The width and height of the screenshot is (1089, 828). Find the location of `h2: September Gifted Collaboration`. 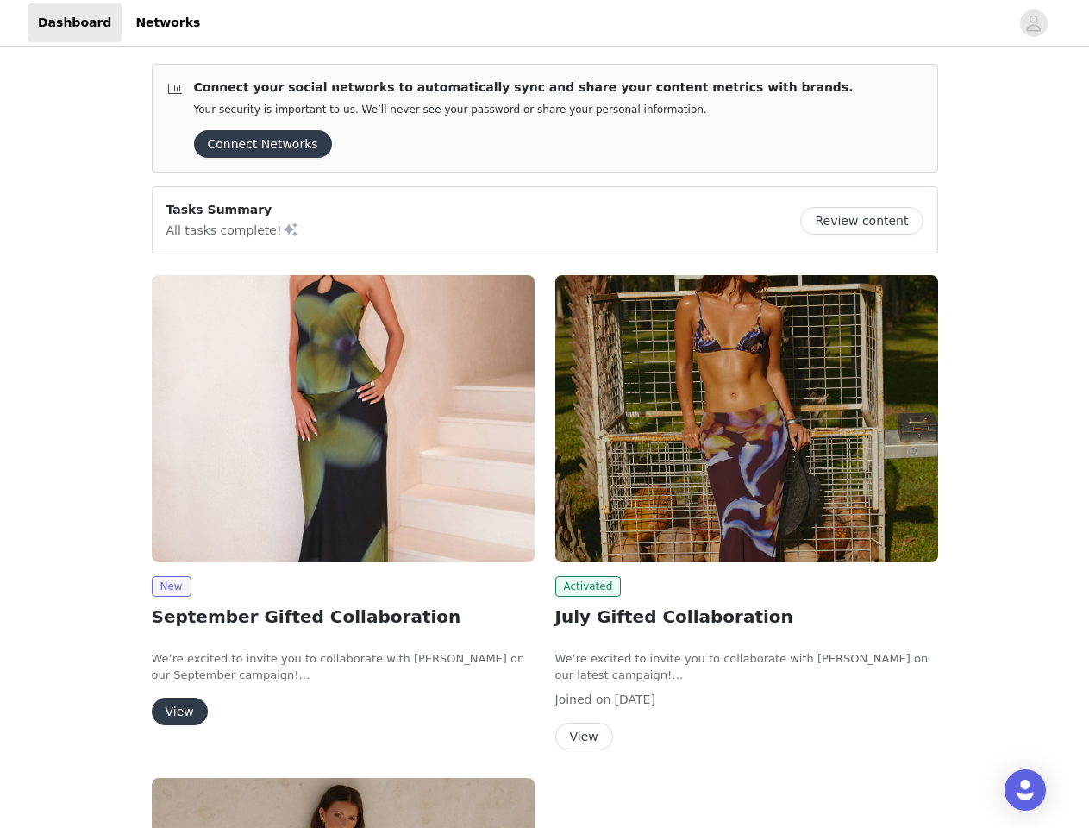

h2: September Gifted Collaboration is located at coordinates (343, 616).